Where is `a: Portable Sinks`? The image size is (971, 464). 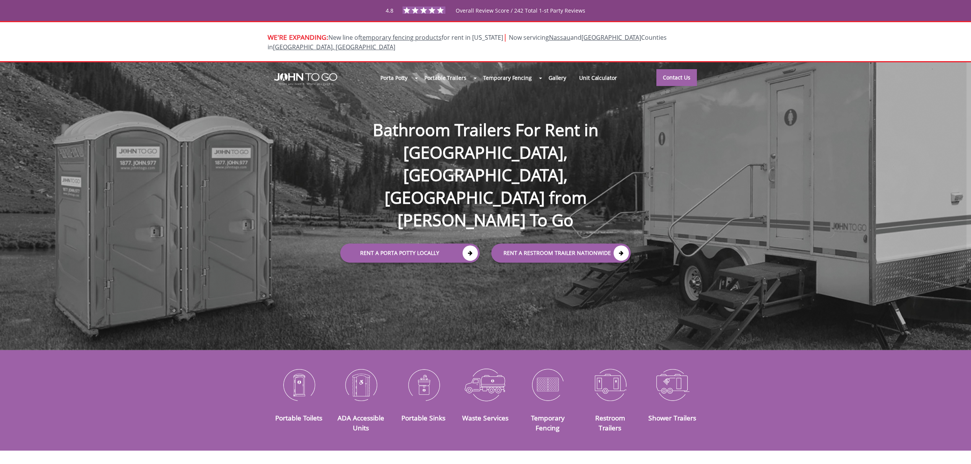
a: Portable Sinks is located at coordinates (423, 418).